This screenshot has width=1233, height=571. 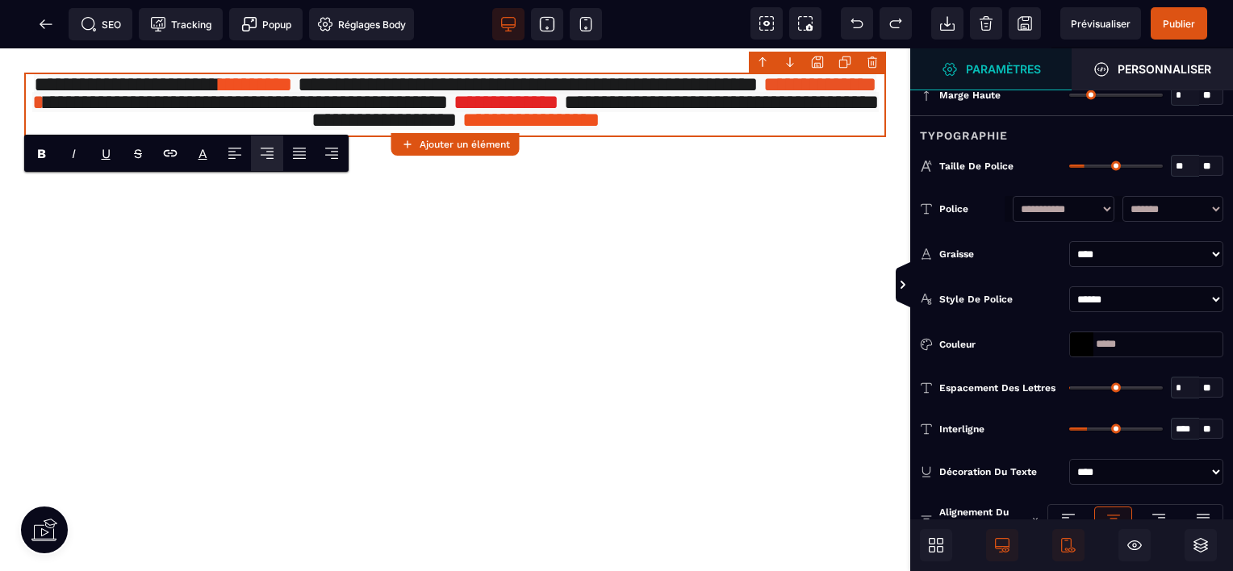 What do you see at coordinates (299, 153) in the screenshot?
I see `span: Align Justify` at bounding box center [299, 153].